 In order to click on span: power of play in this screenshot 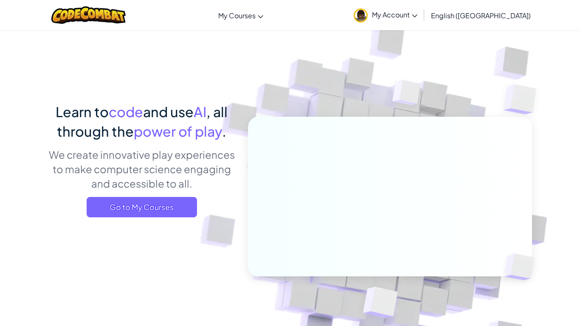, I will do `click(178, 131)`.